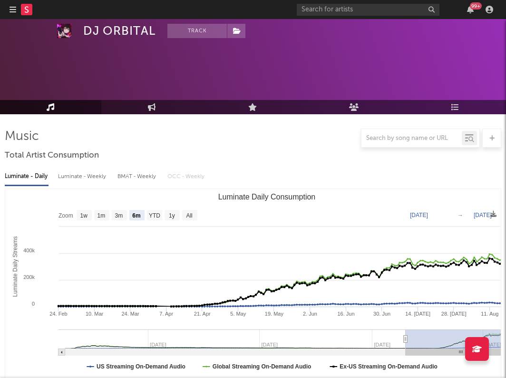 The width and height of the screenshot is (506, 378). I want to click on input: Search for artists, so click(368, 10).